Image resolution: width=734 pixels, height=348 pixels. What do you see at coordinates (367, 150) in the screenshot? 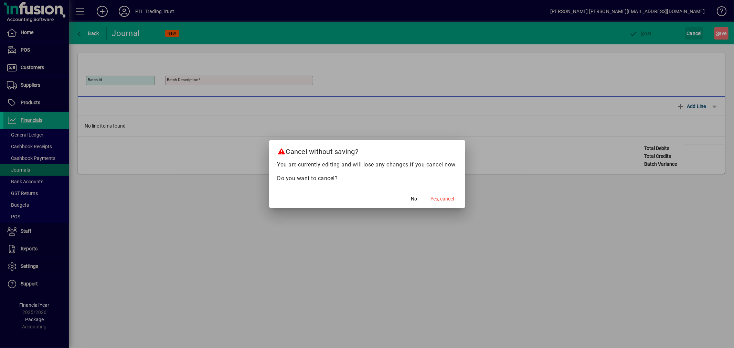
I see `h2: Cancel without saving?` at bounding box center [367, 150].